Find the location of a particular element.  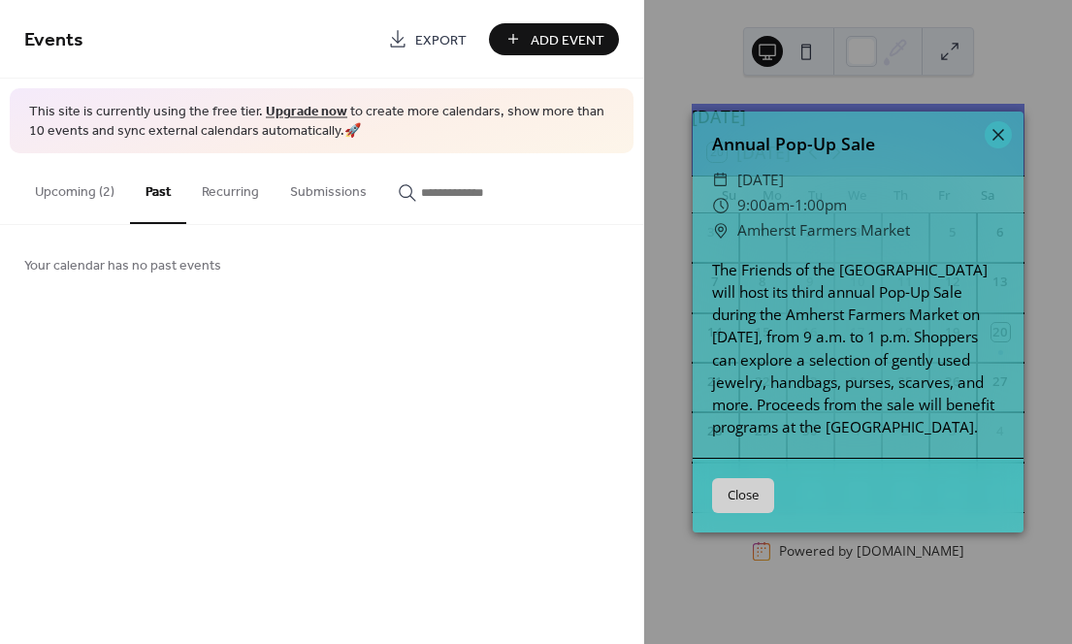

button: Recurring is located at coordinates (230, 187).